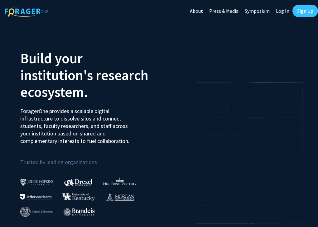 The image size is (318, 227). I want to click on h2: Build your institution's research ecosystem., so click(87, 75).